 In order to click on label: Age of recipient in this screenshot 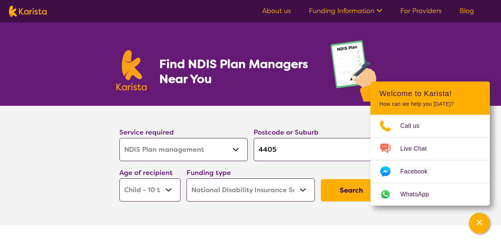, I will do `click(146, 173)`.